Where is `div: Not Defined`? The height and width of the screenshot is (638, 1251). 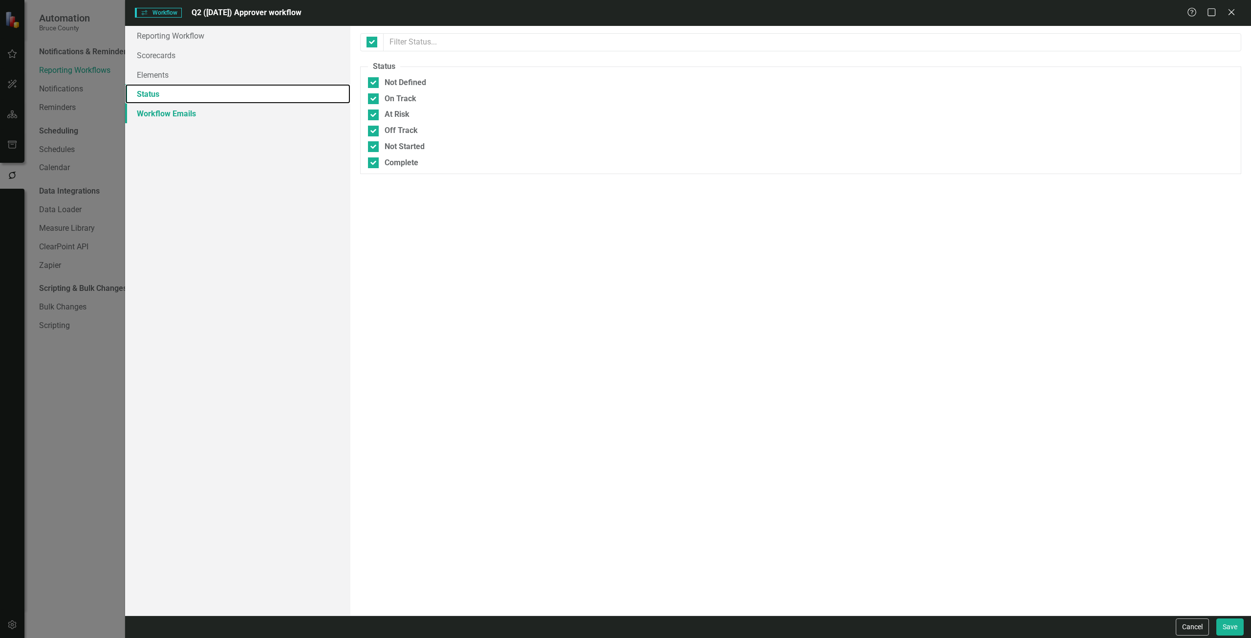
div: Not Defined is located at coordinates (405, 83).